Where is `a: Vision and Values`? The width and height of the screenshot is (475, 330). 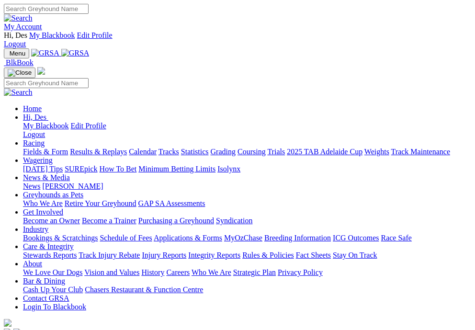
a: Vision and Values is located at coordinates (111, 272).